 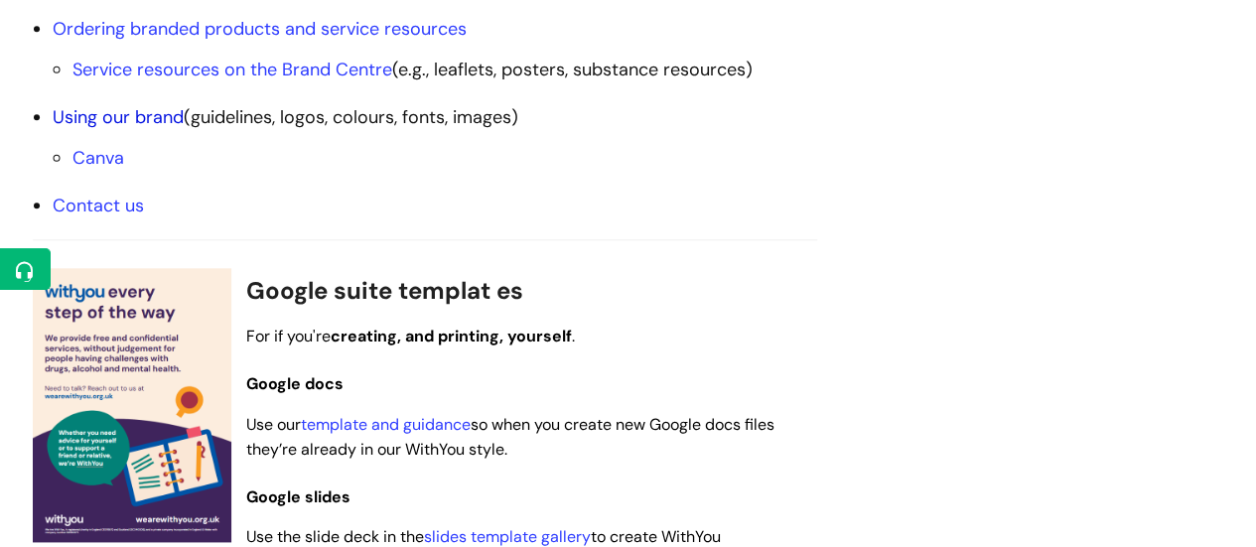 I want to click on a: Service resources on the Brand Centre, so click(x=232, y=69).